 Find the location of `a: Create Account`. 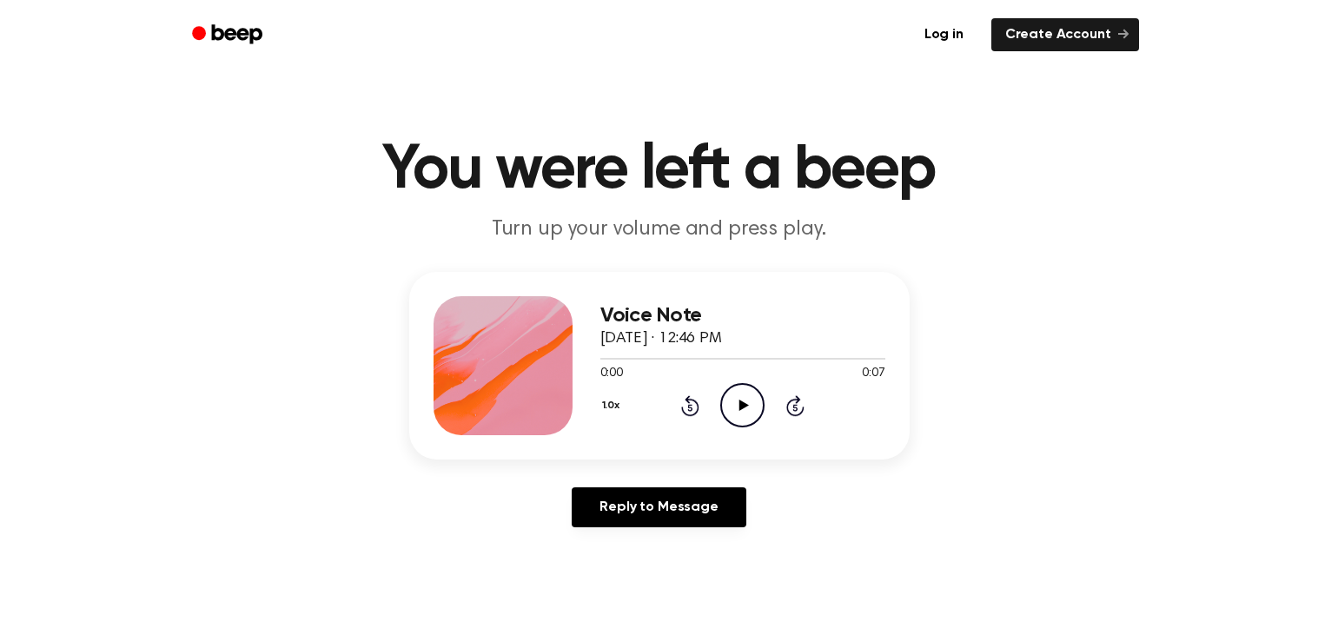

a: Create Account is located at coordinates (1066, 35).